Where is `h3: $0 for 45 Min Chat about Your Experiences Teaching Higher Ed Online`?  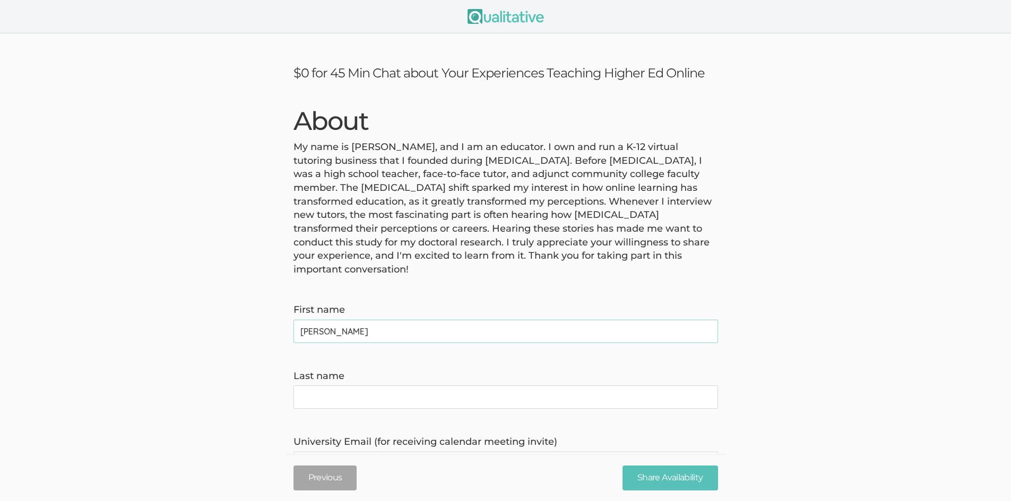
h3: $0 for 45 Min Chat about Your Experiences Teaching Higher Ed Online is located at coordinates (506, 73).